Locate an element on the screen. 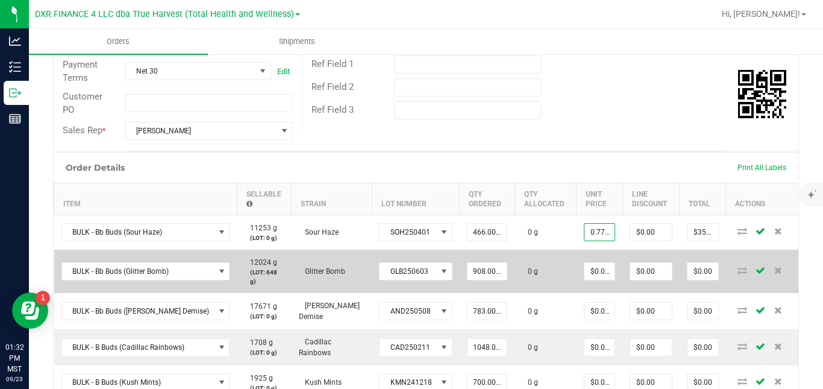 The height and width of the screenshot is (389, 823). span: 1925 g is located at coordinates (258, 378).